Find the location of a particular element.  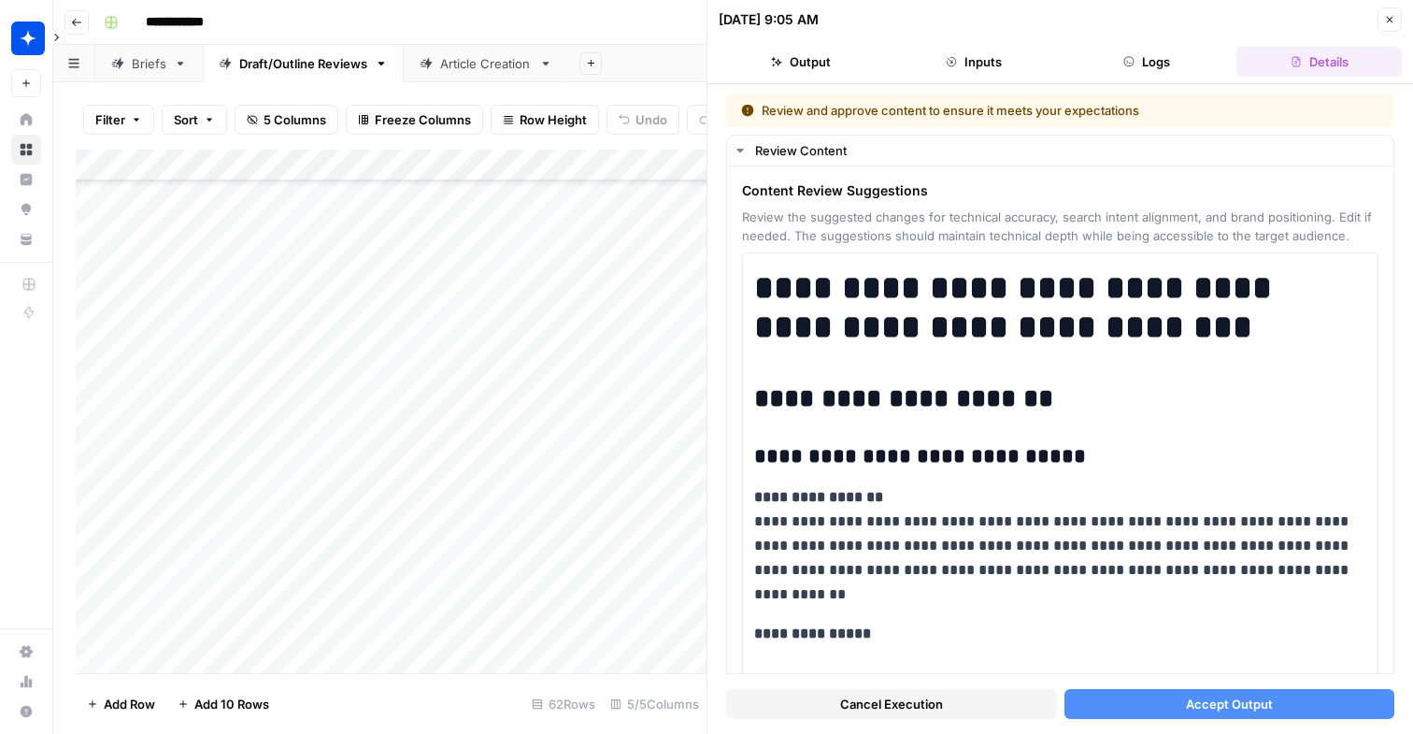

button: Undo is located at coordinates (643, 120).